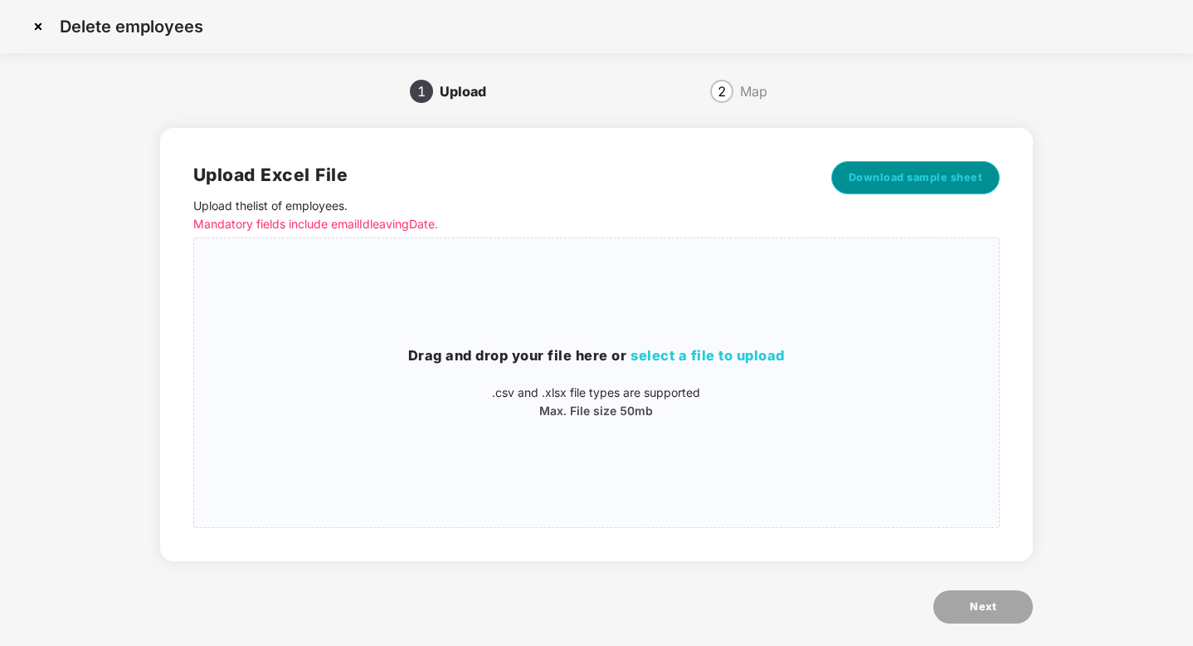  Describe the element at coordinates (131, 27) in the screenshot. I see `p: Delete employees` at that location.